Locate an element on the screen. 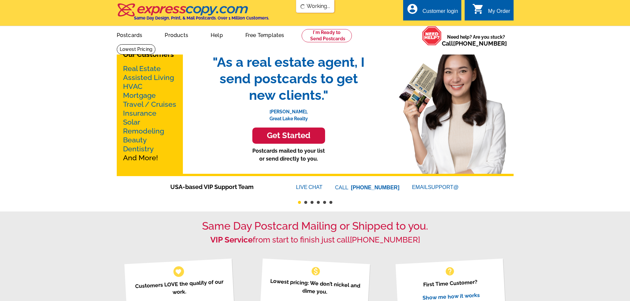 Image resolution: width=630 pixels, height=301 pixels. a: Assisted Living is located at coordinates (148, 77).